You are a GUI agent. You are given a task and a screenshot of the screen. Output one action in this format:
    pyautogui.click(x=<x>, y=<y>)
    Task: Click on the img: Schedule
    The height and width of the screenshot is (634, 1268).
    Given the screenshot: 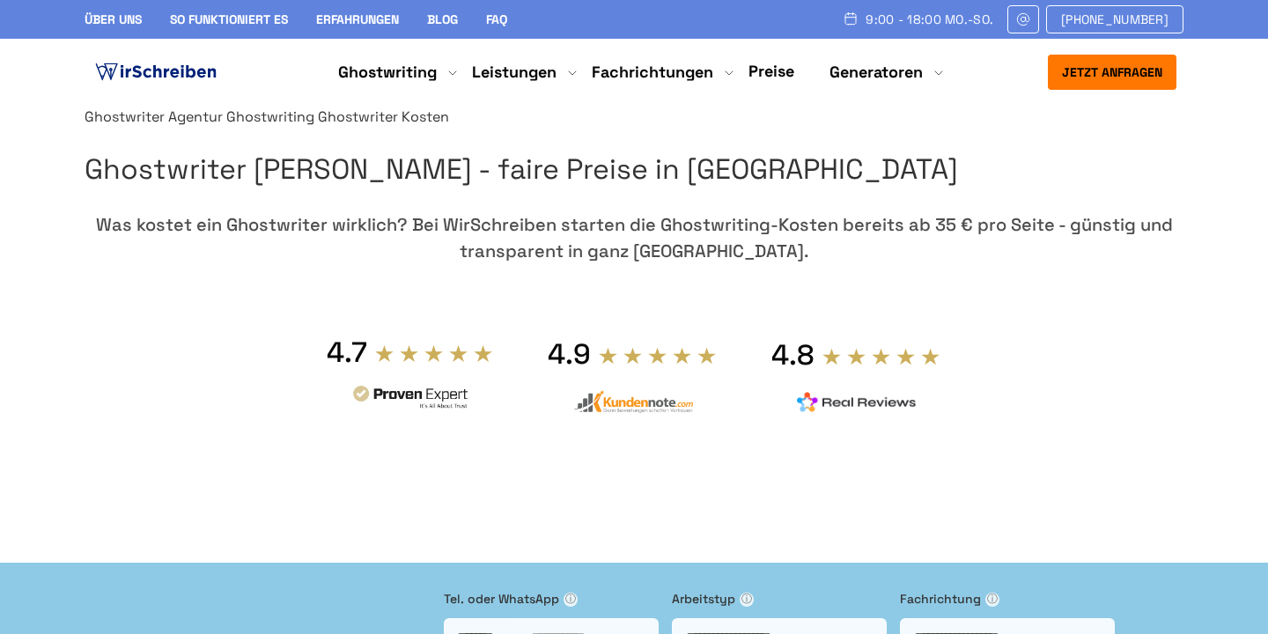 What is the action you would take?
    pyautogui.click(x=851, y=18)
    